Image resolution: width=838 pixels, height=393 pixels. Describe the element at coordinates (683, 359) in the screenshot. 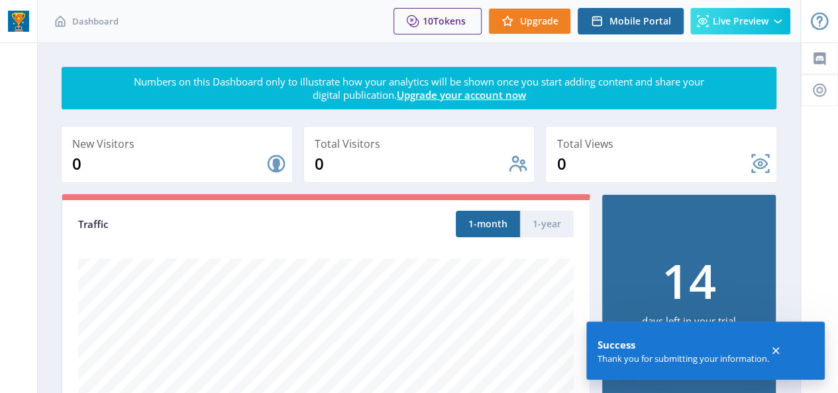

I see `div: Thank you for submitting your information.` at that location.